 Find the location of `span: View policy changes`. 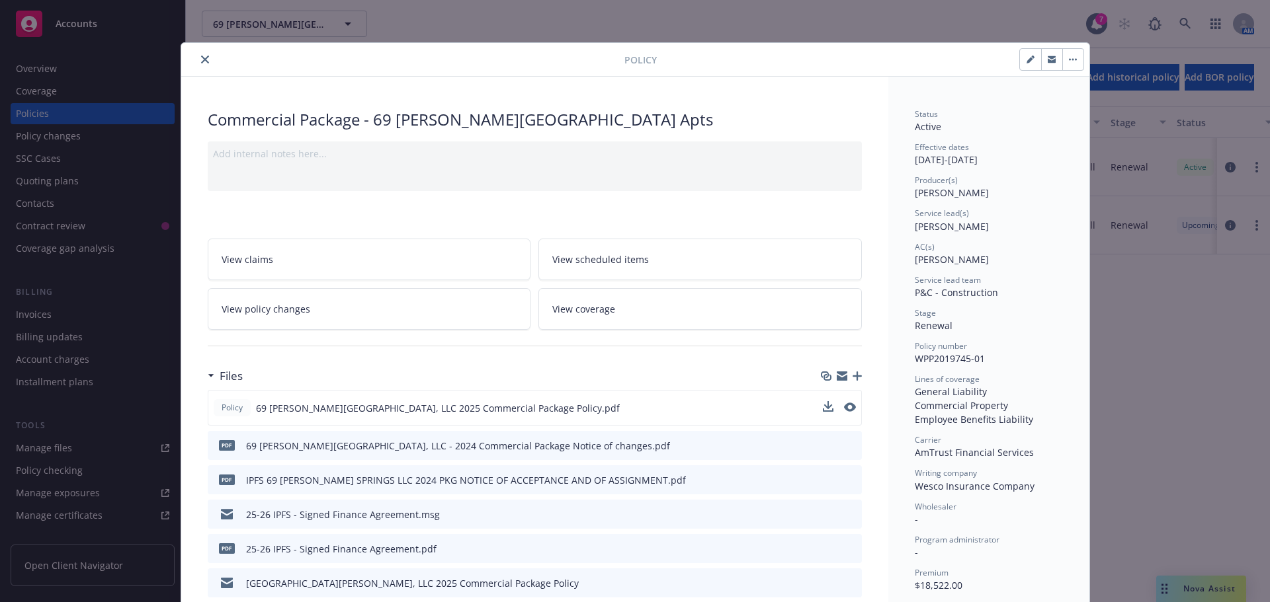

span: View policy changes is located at coordinates (266, 309).